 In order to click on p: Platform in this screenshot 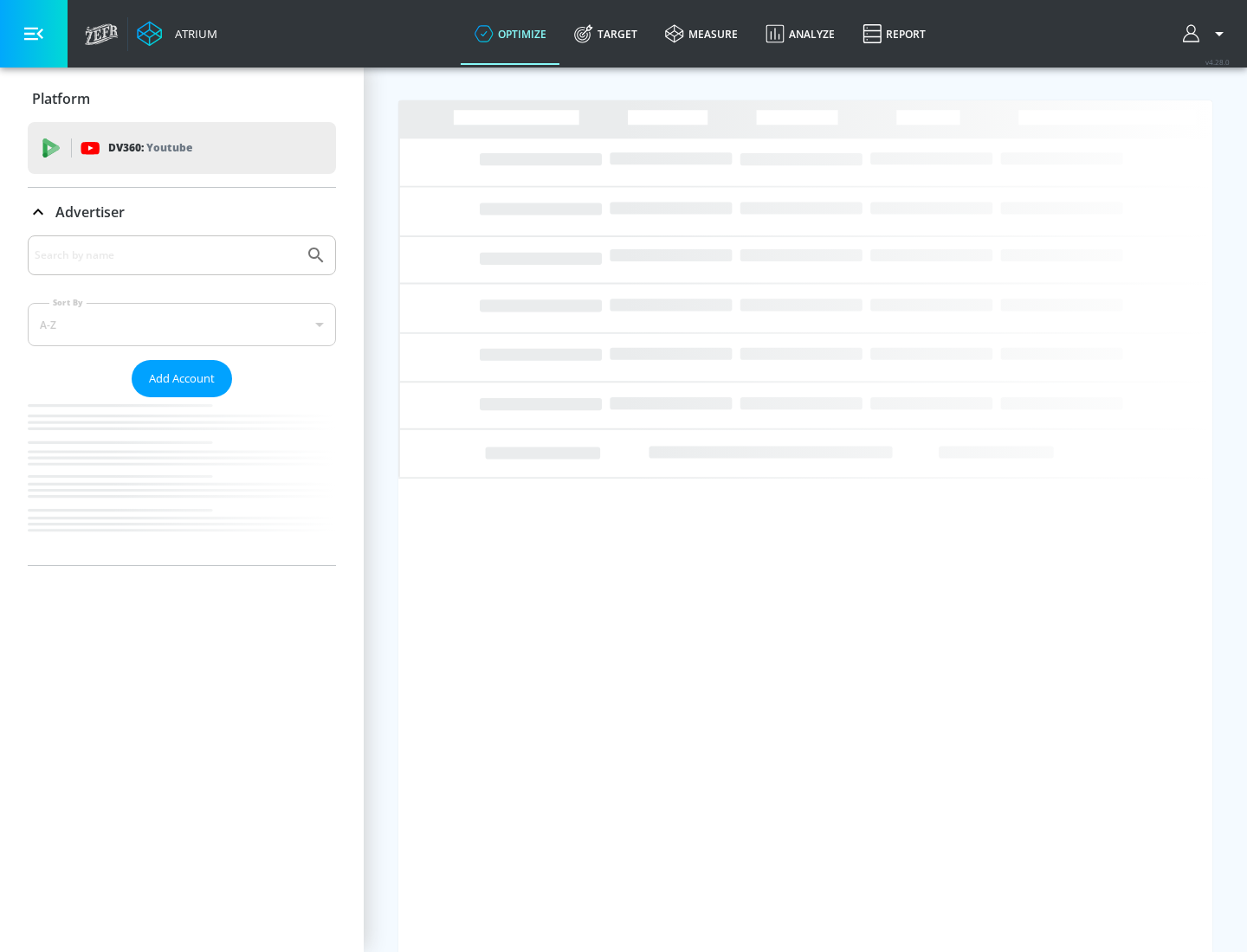, I will do `click(60, 99)`.